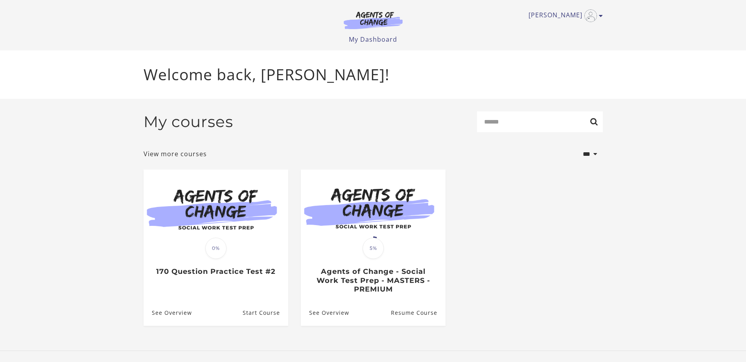 This screenshot has height=362, width=746. Describe the element at coordinates (325, 312) in the screenshot. I see `a: Agents of Change - Social Work Test Prep - MASTERS - PREMIUM: See Overview` at that location.